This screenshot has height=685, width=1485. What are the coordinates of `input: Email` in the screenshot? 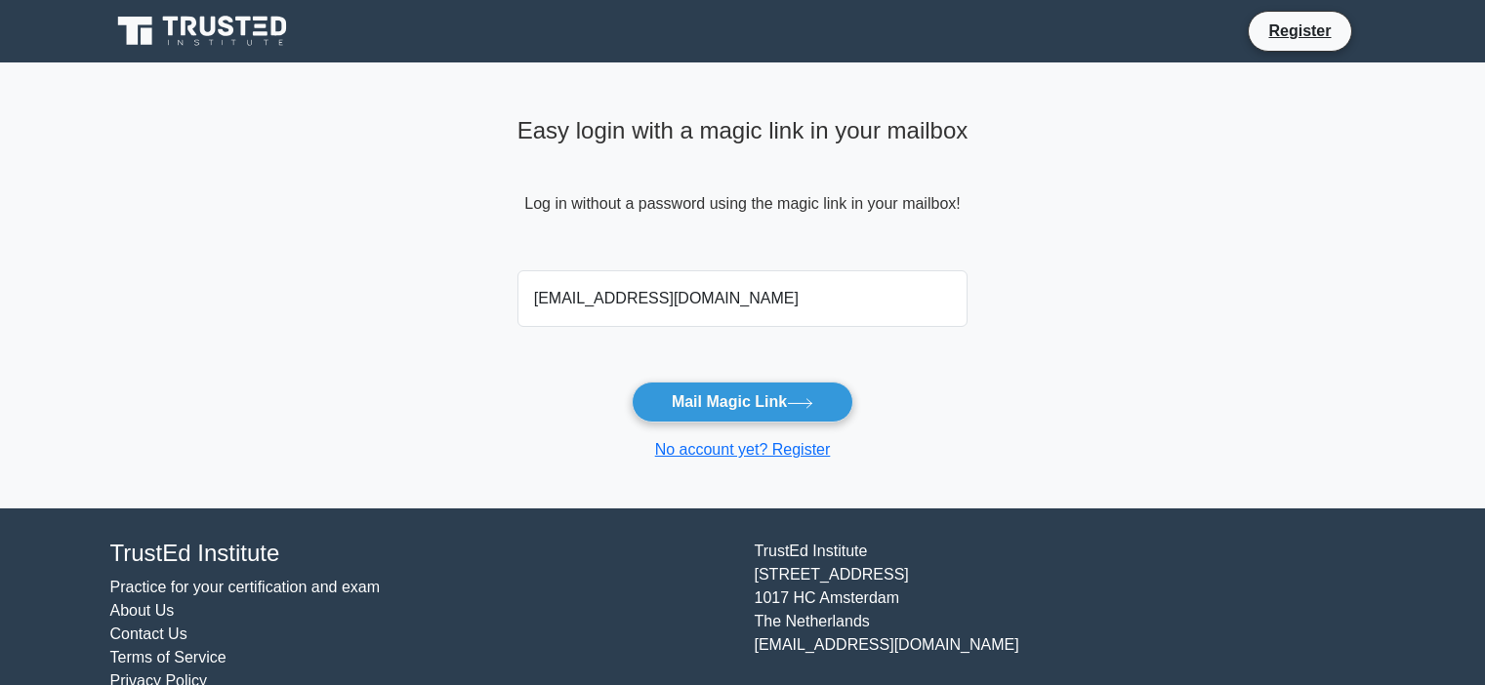 It's located at (743, 299).